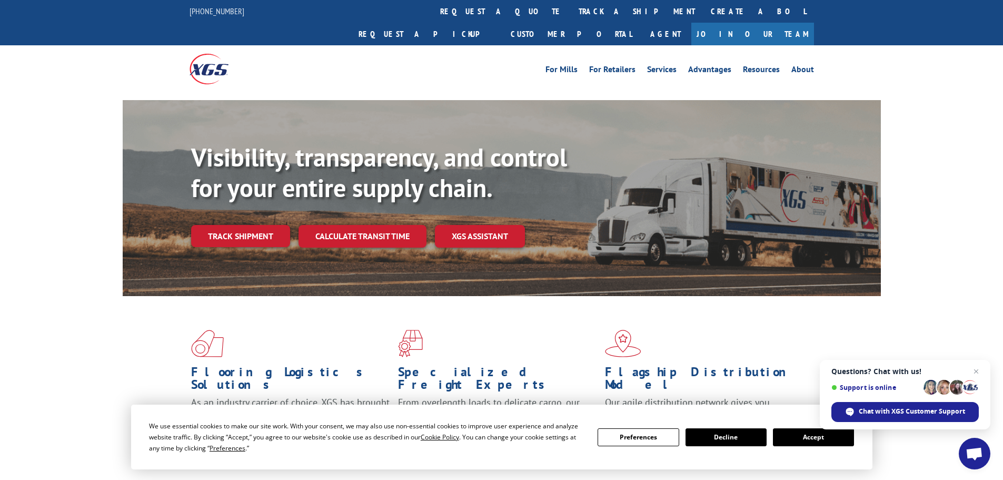 The image size is (1003, 480). Describe the element at coordinates (705, 381) in the screenshot. I see `h1: Flagship Distribution Model` at that location.